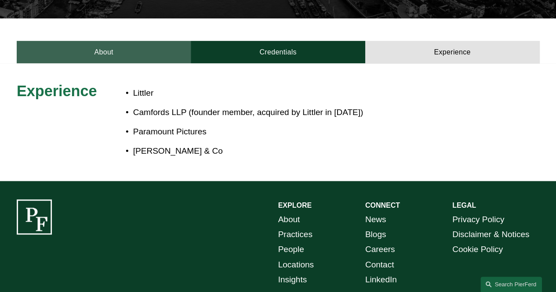  I want to click on a: Insights, so click(293, 280).